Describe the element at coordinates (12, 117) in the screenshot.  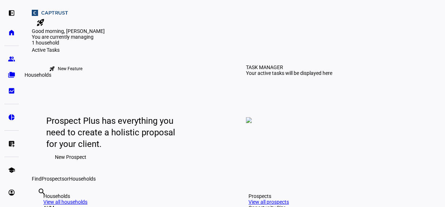
I see `eth-mat-symbol: pie_chart` at that location.